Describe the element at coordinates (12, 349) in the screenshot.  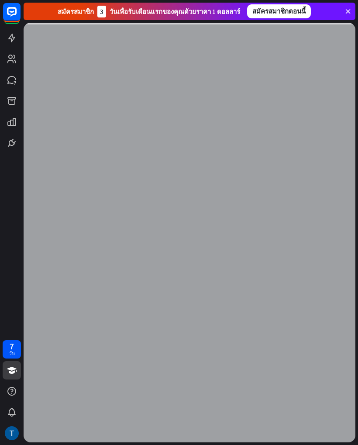
I see `a: 7 วัน` at that location.